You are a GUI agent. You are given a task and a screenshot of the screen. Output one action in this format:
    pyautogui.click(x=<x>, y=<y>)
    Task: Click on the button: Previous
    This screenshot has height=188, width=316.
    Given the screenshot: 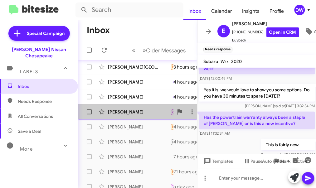 What is the action you would take?
    pyautogui.click(x=134, y=50)
    